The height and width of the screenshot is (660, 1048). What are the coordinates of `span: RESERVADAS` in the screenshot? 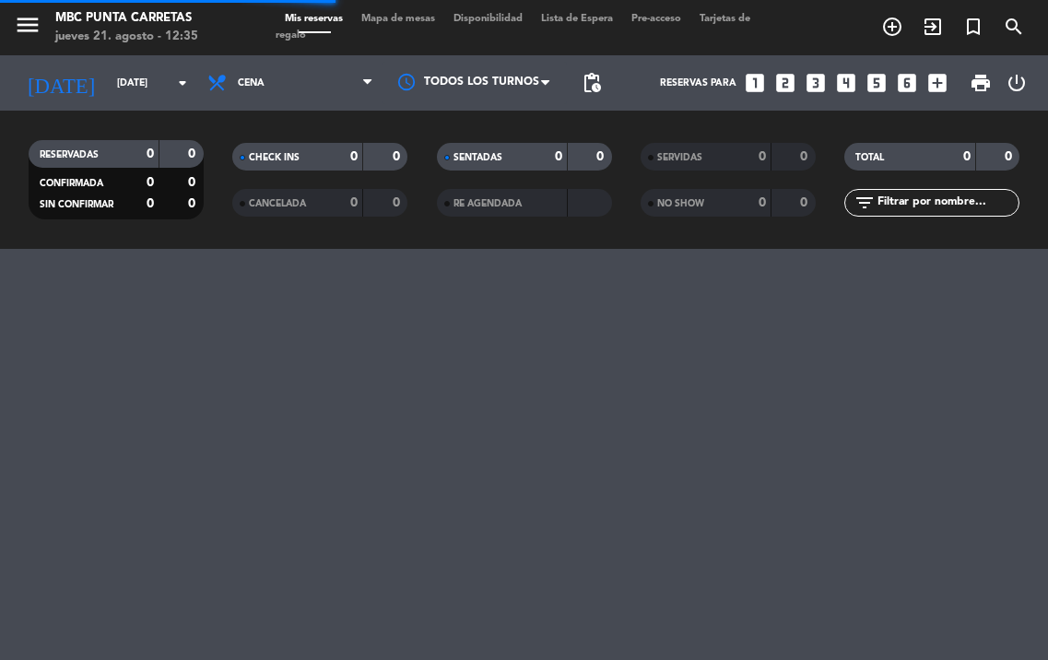 It's located at (69, 155).